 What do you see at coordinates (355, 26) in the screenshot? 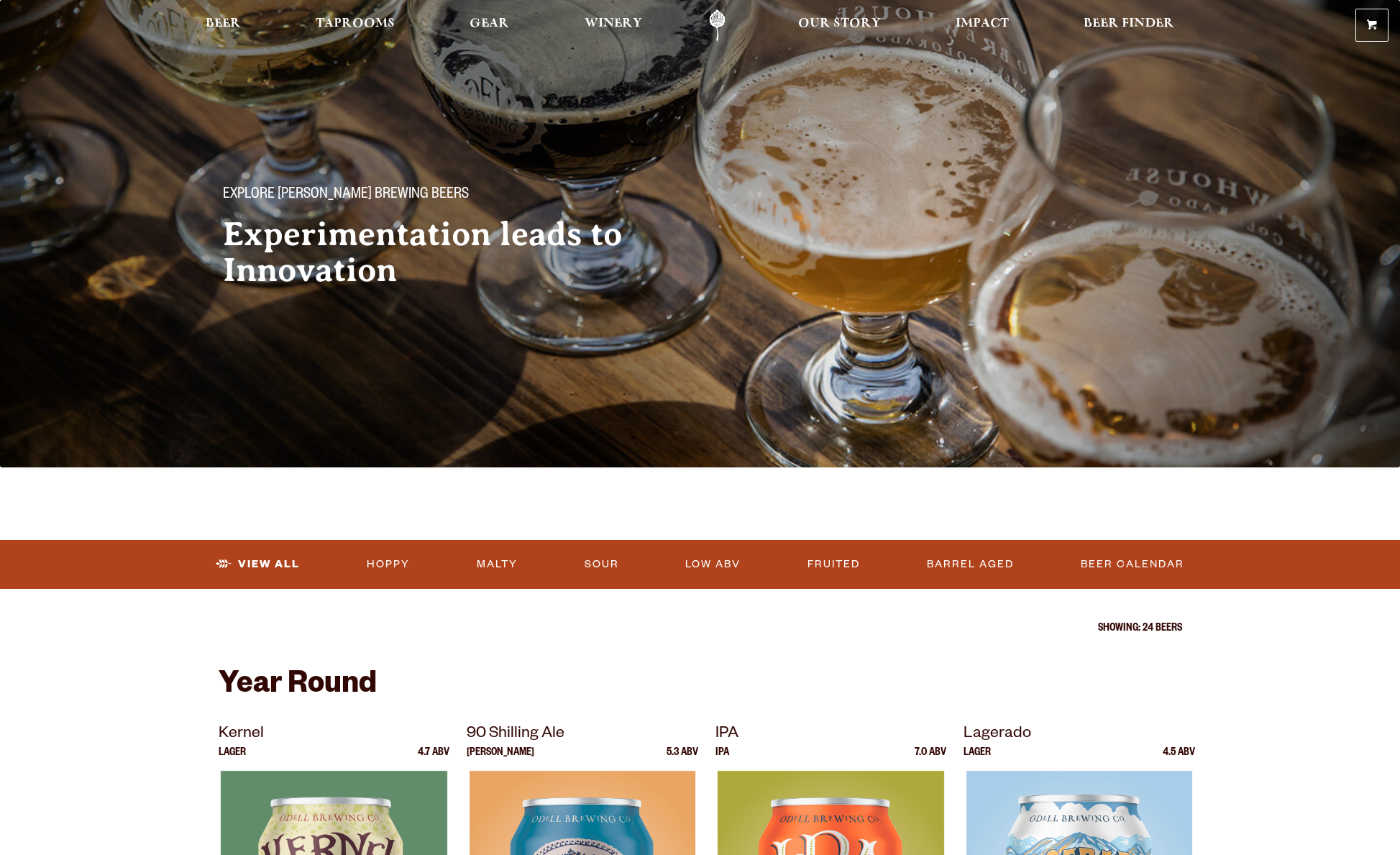
I see `a: Taprooms` at bounding box center [355, 26].